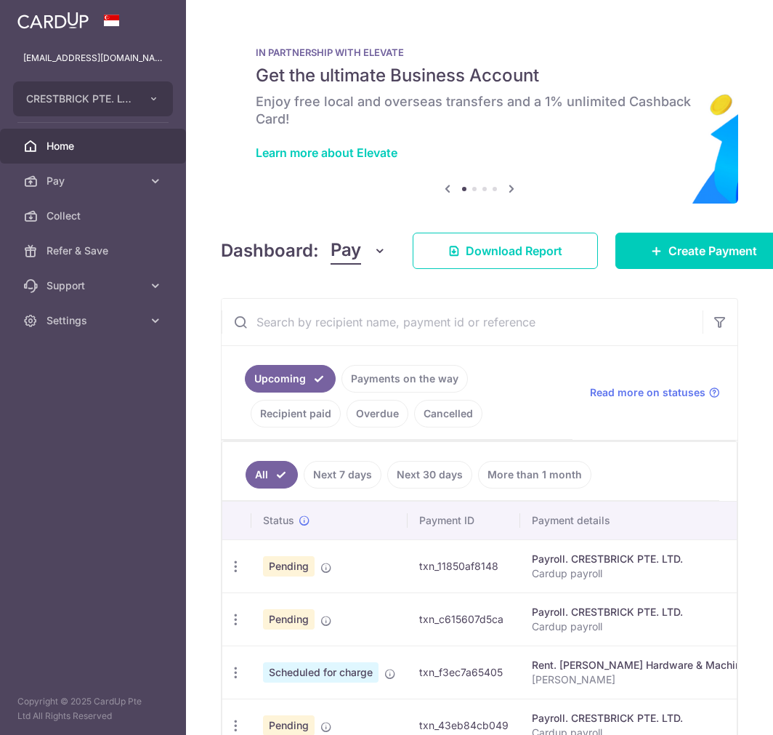  What do you see at coordinates (278, 520) in the screenshot?
I see `span: Status` at bounding box center [278, 520].